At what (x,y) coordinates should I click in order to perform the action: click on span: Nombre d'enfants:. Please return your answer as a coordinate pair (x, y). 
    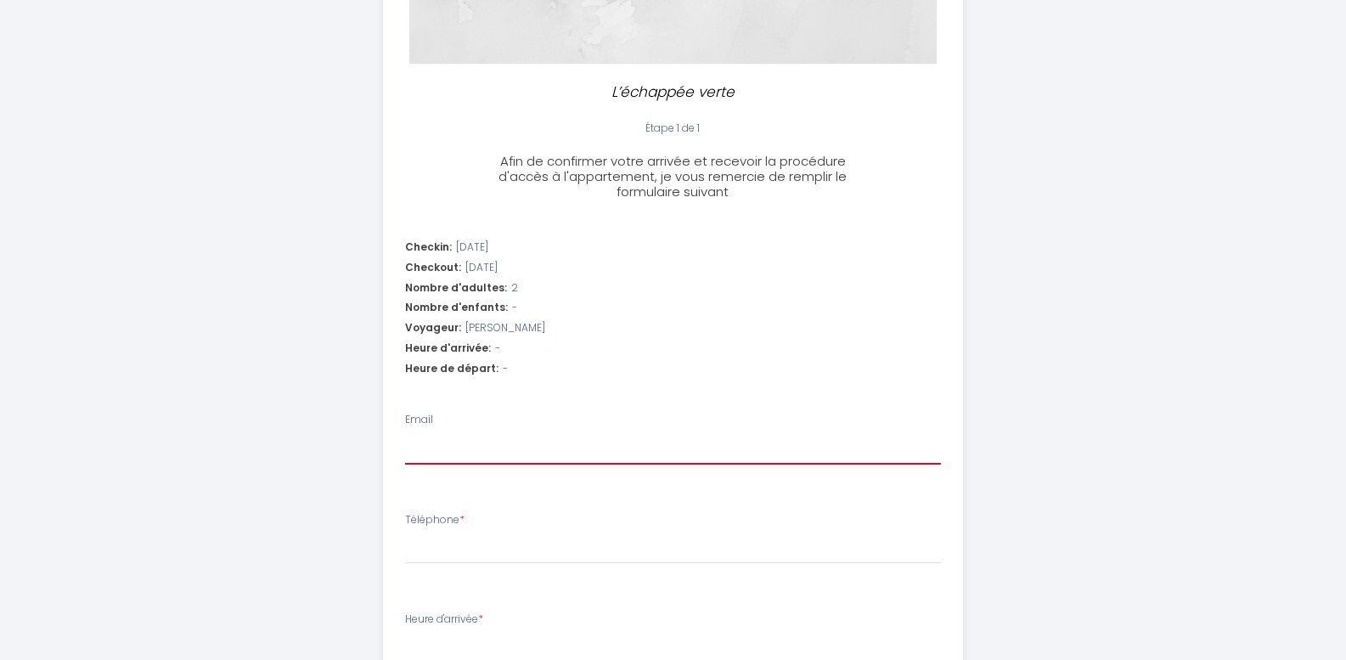
    Looking at the image, I should click on (456, 307).